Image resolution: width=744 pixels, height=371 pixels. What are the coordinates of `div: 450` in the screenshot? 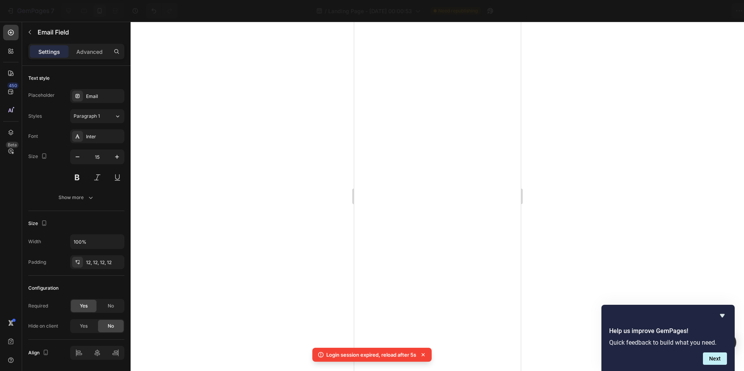 It's located at (13, 86).